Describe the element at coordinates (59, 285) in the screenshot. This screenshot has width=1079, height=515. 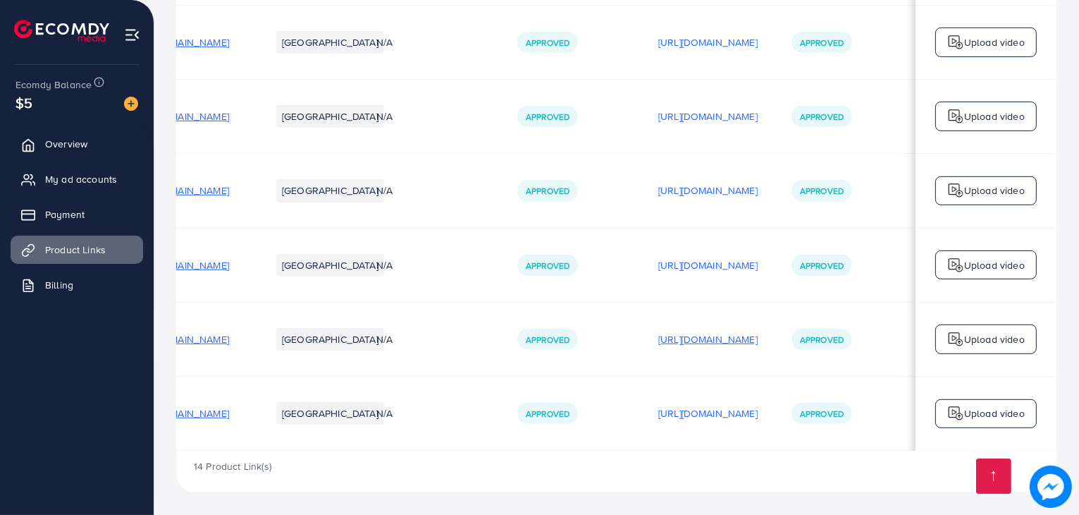
I see `span: Billing` at that location.